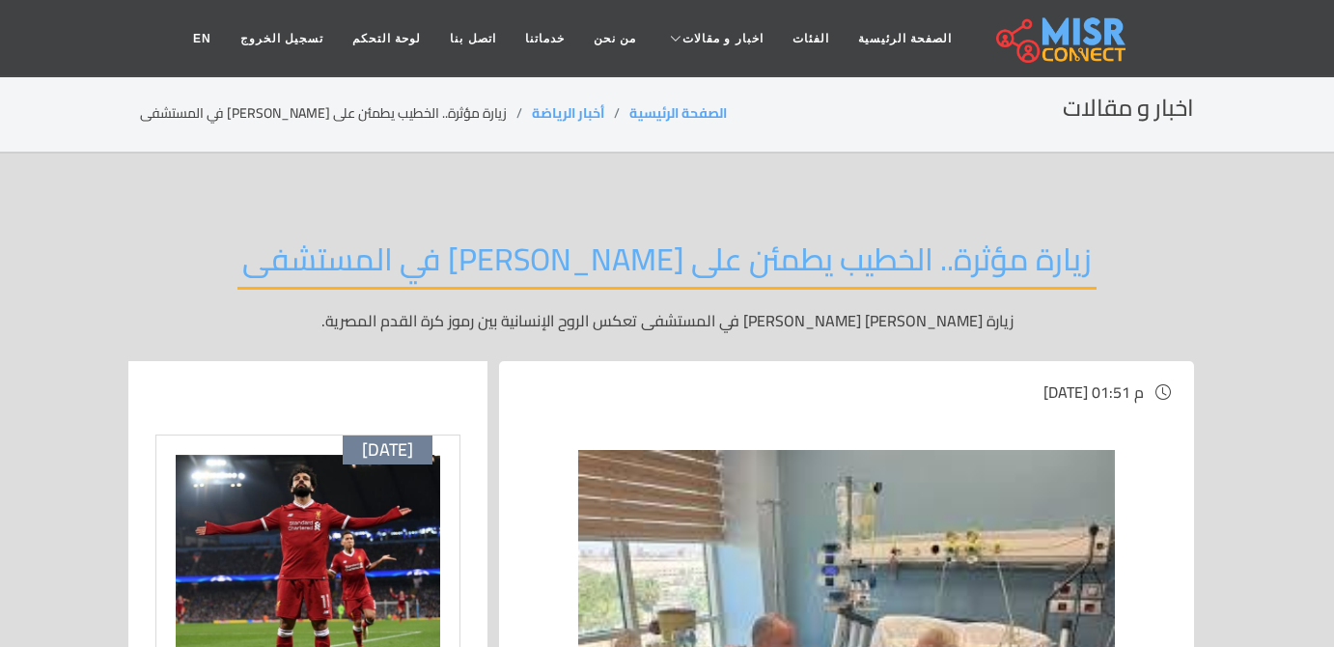  I want to click on a: اتصل بنا, so click(472, 39).